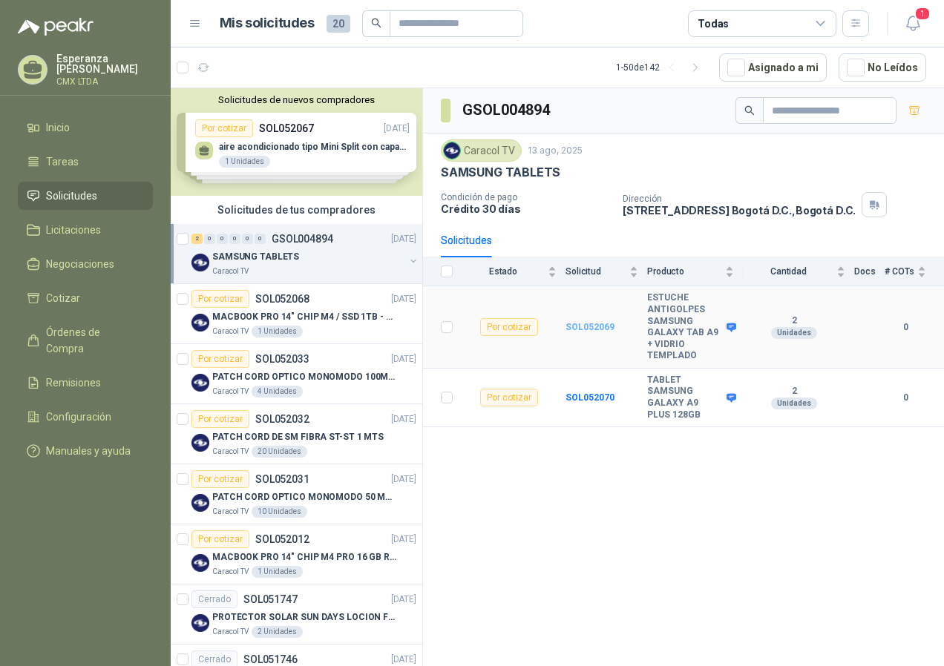 The width and height of the screenshot is (944, 666). What do you see at coordinates (713, 24) in the screenshot?
I see `div: Todas` at bounding box center [713, 24].